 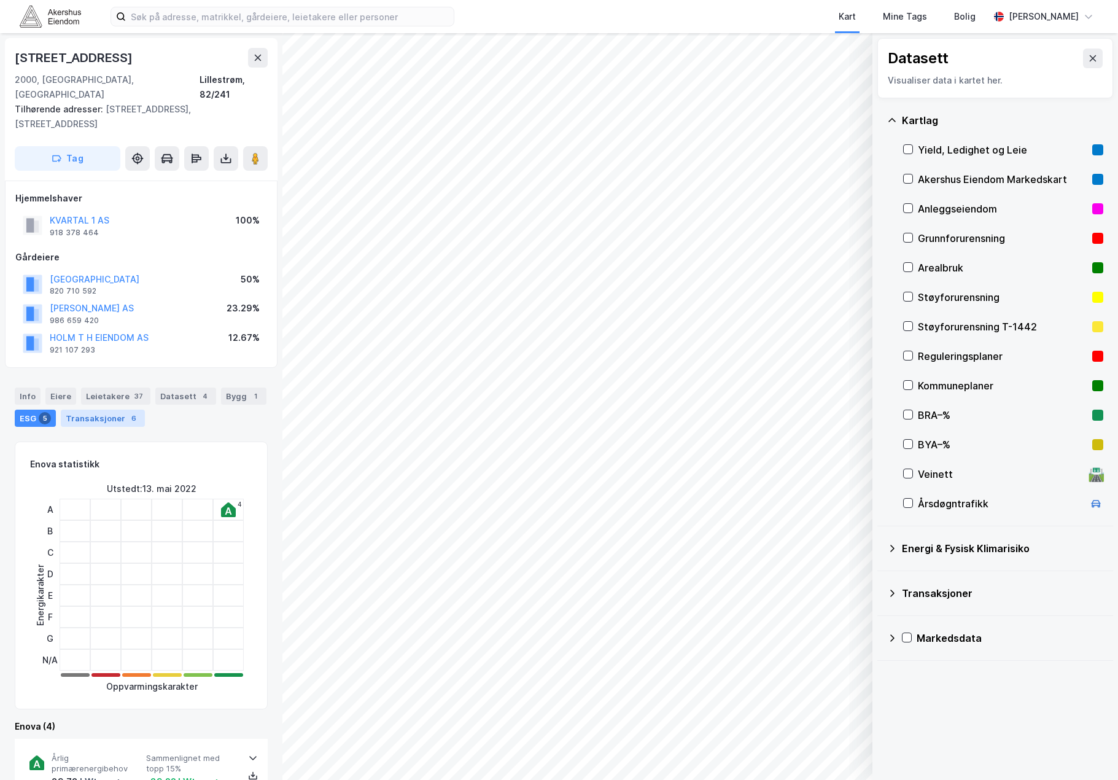 I want to click on input: Søk på adresse, matrikkel, gårdeiere, leietakere eller personer, so click(x=290, y=17).